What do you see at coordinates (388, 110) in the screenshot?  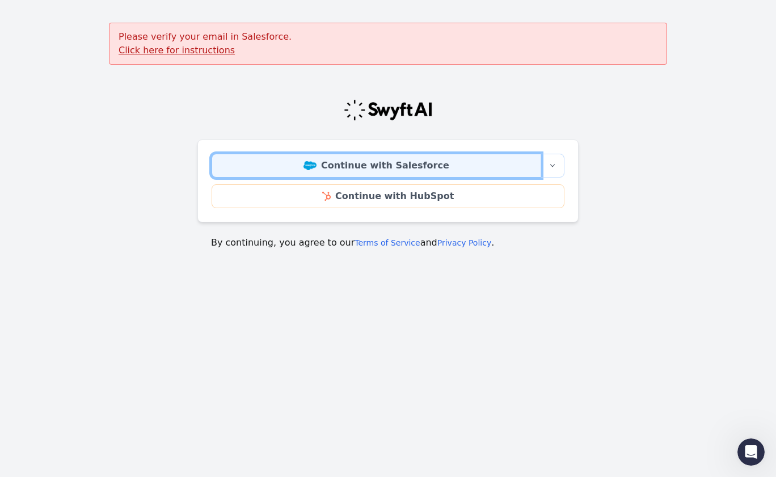 I see `img: Swyft Logo` at bounding box center [388, 110].